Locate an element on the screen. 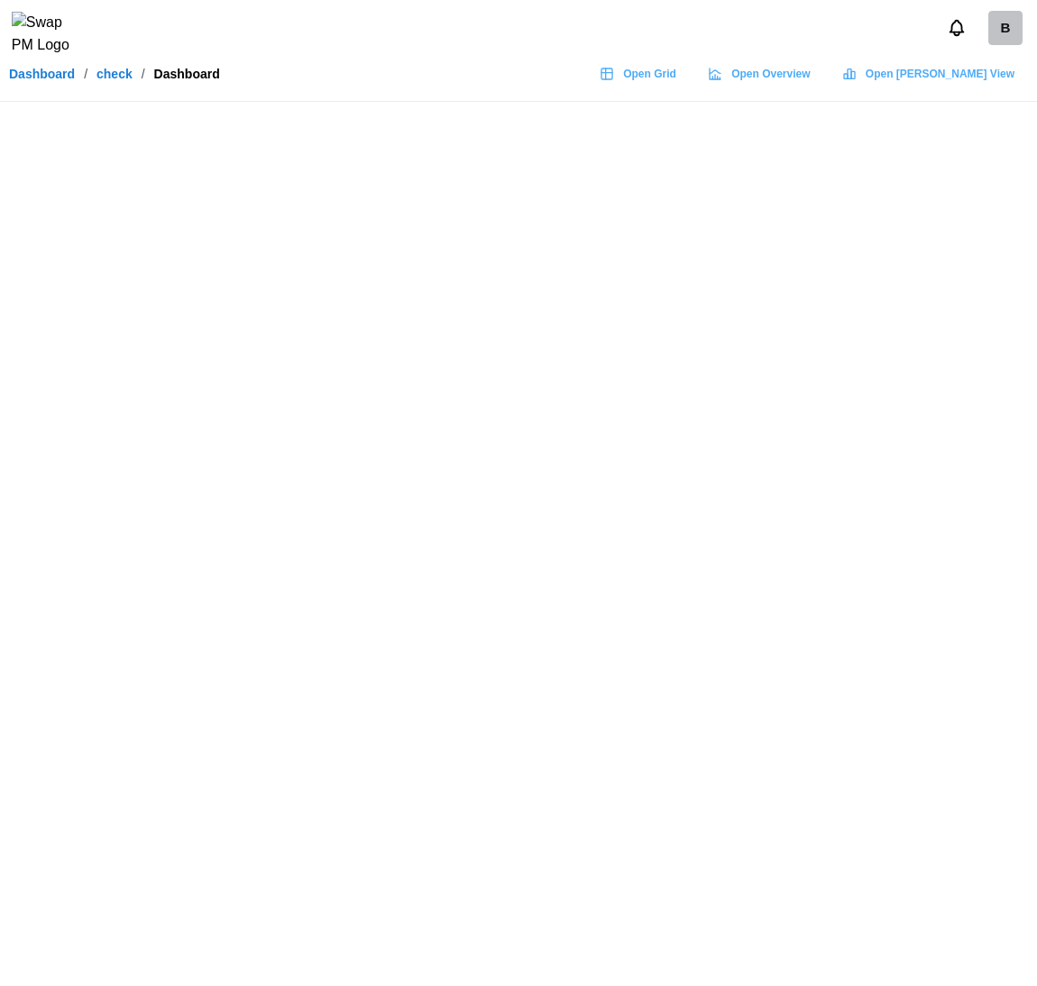  a: Open Overview is located at coordinates (761, 74).